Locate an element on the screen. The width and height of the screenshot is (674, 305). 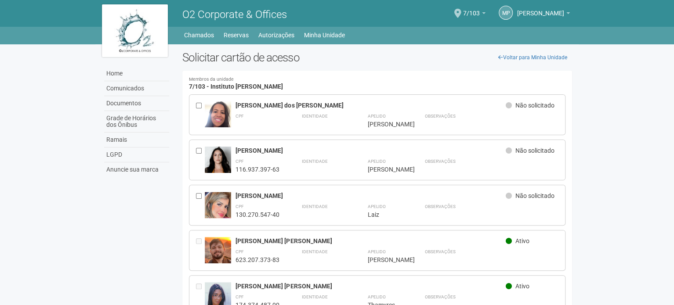
a: Chamados is located at coordinates (199, 35).